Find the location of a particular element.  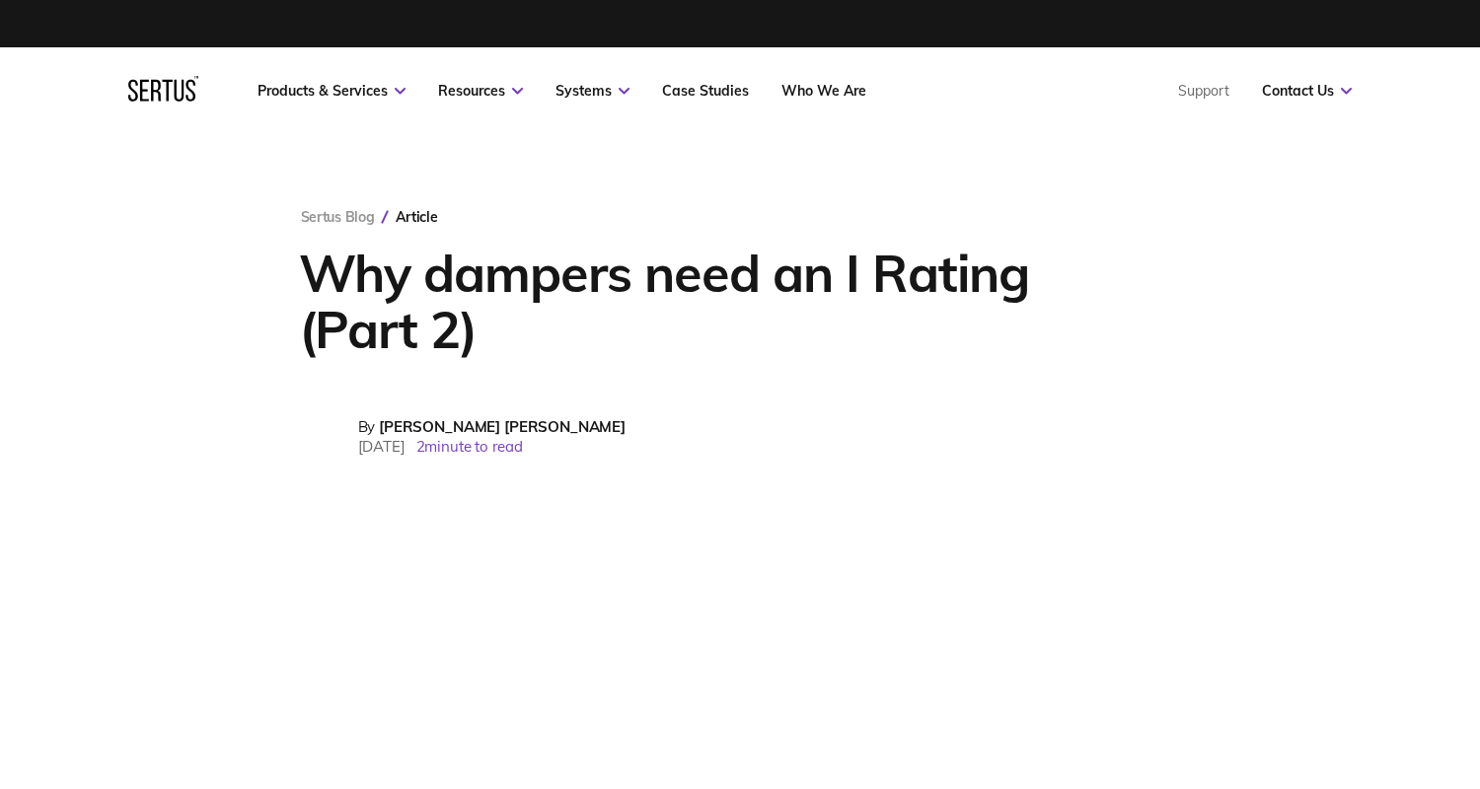

div: By is located at coordinates (492, 426).